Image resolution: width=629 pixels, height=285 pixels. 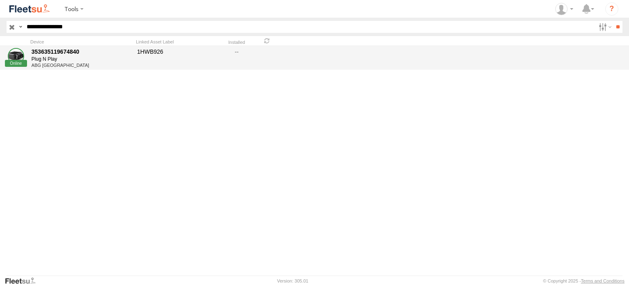 What do you see at coordinates (82, 59) in the screenshot?
I see `div: Plug N Play` at bounding box center [82, 59].